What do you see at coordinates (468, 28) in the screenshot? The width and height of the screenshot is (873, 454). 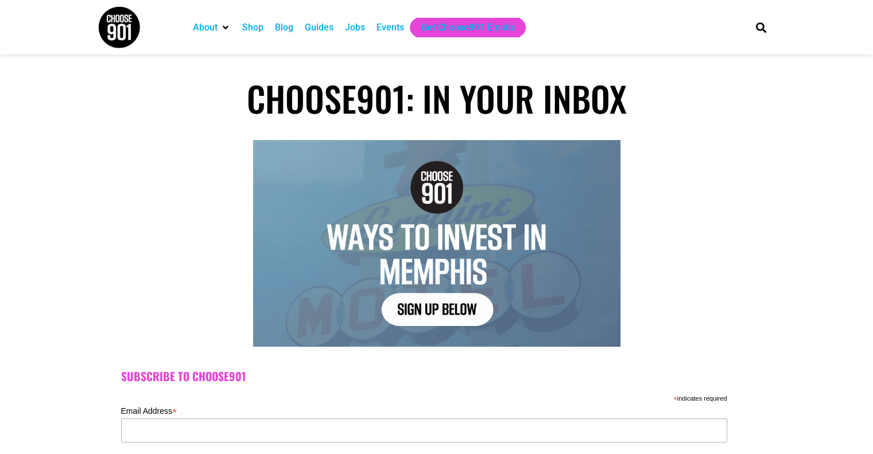 I see `a: Get Choose901 Emails` at bounding box center [468, 28].